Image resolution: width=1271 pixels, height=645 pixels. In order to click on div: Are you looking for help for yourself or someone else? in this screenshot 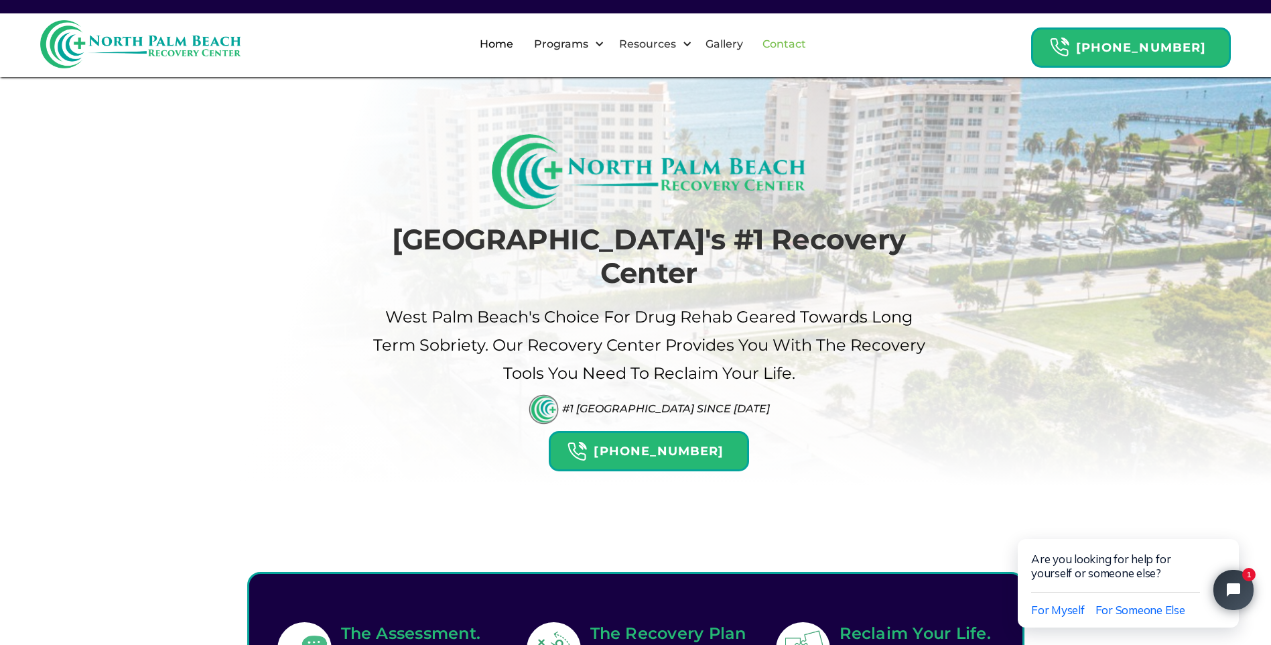, I will do `click(139, 70)`.